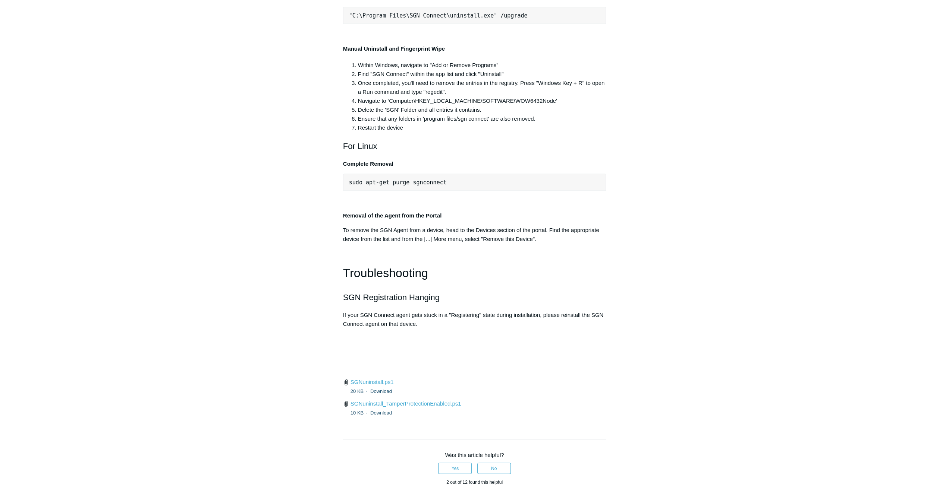 This screenshot has width=949, height=486. What do you see at coordinates (474, 483) in the screenshot?
I see `span: 2 out of 12 found this helpful` at bounding box center [474, 483].